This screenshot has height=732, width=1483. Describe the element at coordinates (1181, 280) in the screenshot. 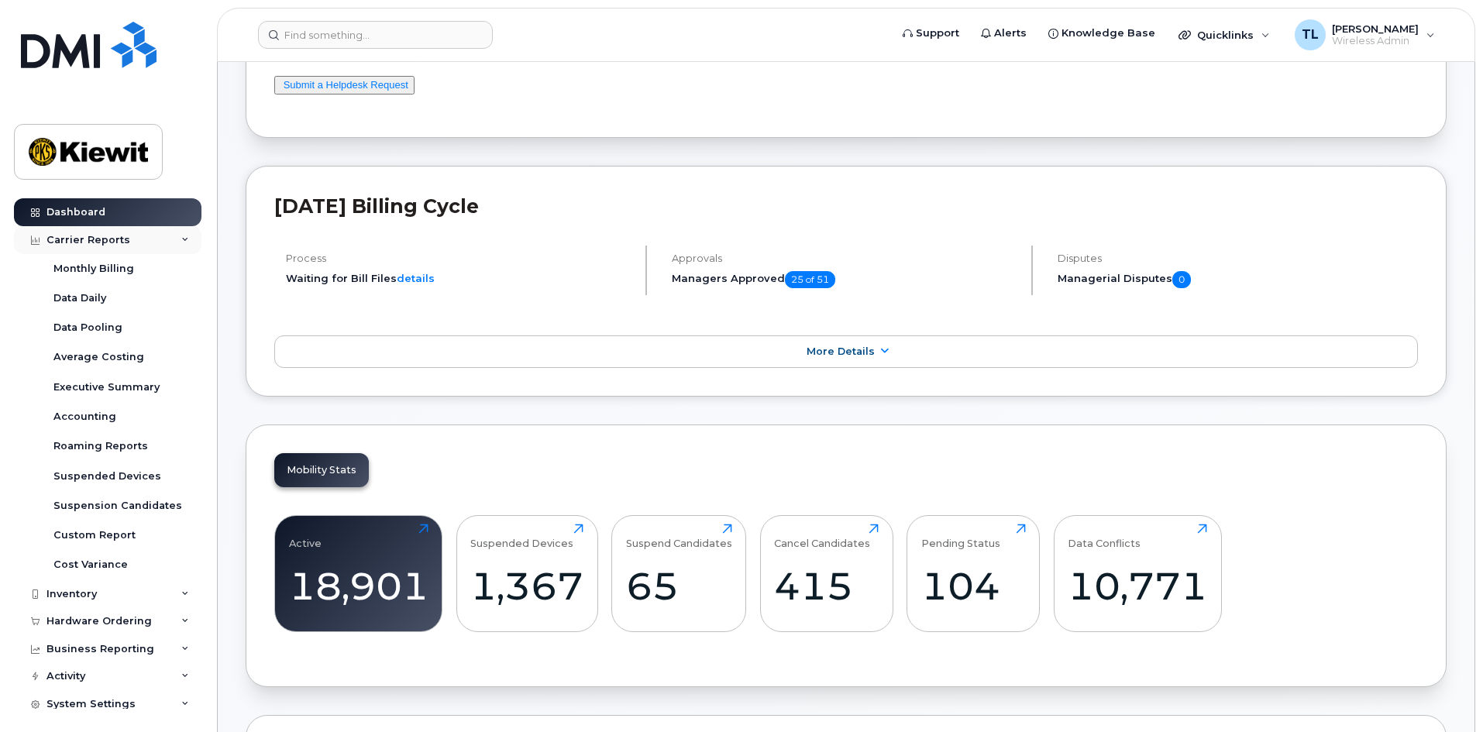

I see `span: 0` at that location.